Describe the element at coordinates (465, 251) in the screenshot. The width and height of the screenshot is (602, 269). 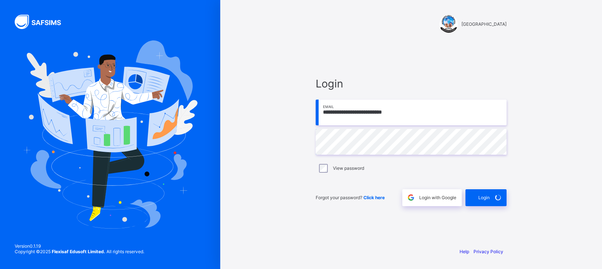
I see `a: Help` at that location.